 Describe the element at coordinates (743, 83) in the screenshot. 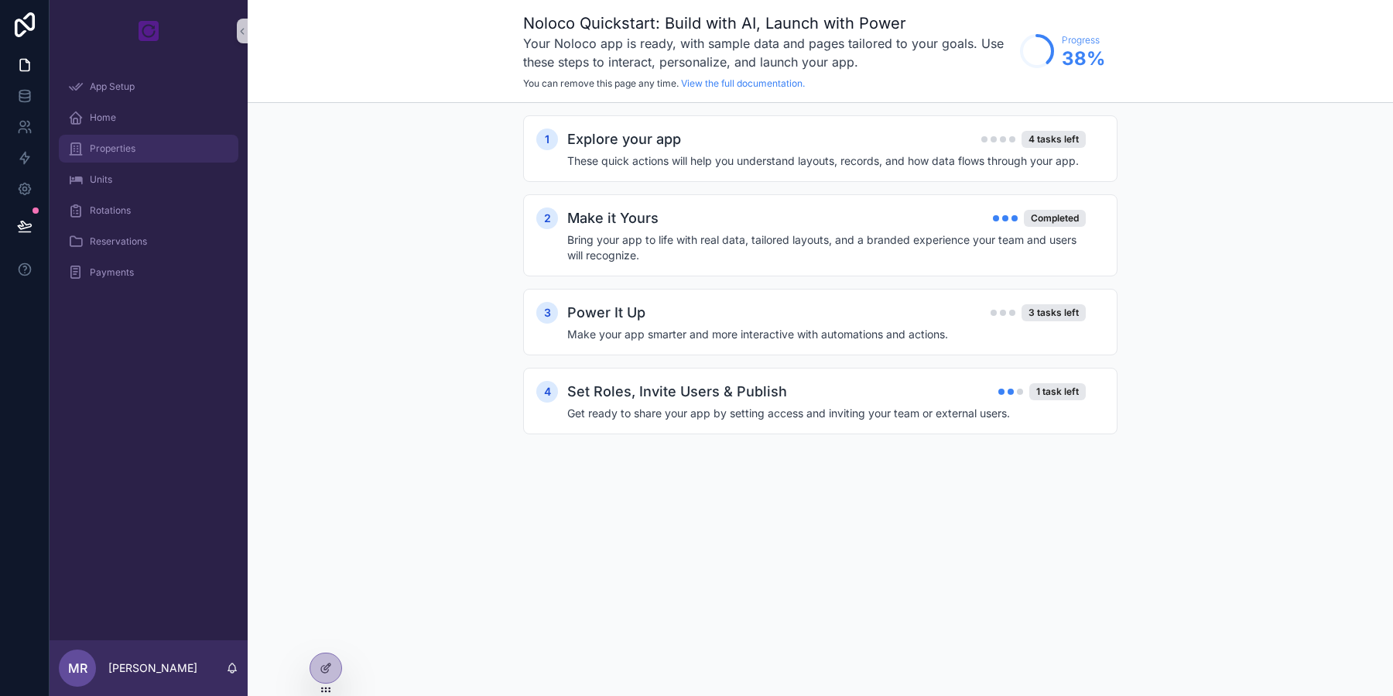

I see `a: View the full documentation.` at that location.